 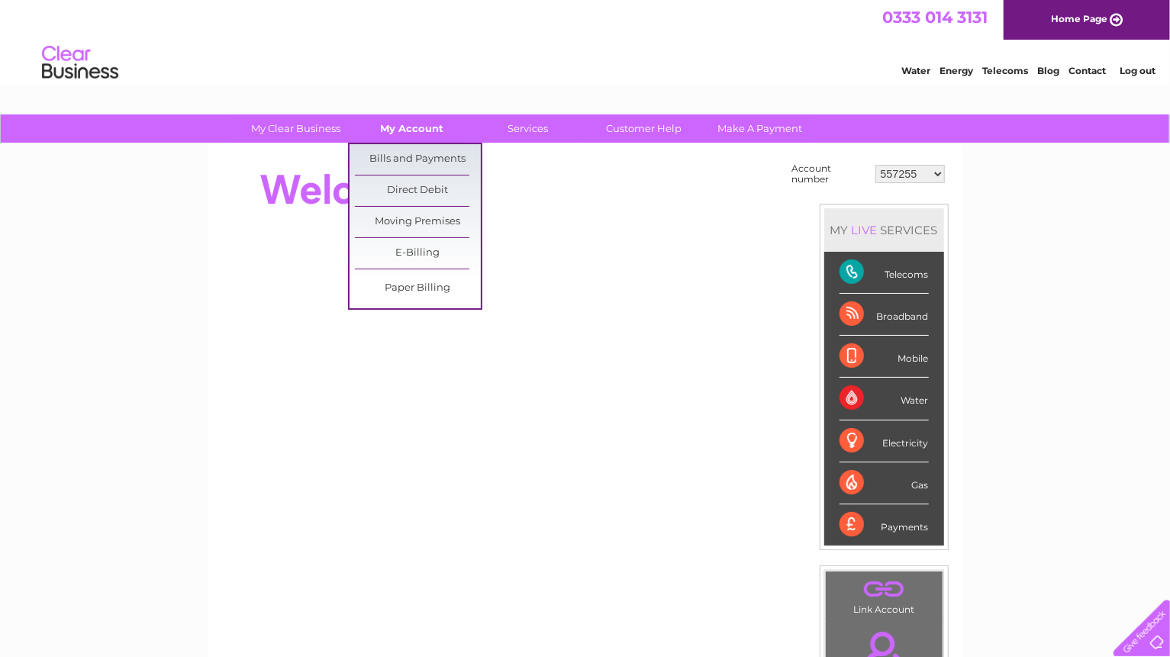 What do you see at coordinates (830, 174) in the screenshot?
I see `td: Account number` at bounding box center [830, 174].